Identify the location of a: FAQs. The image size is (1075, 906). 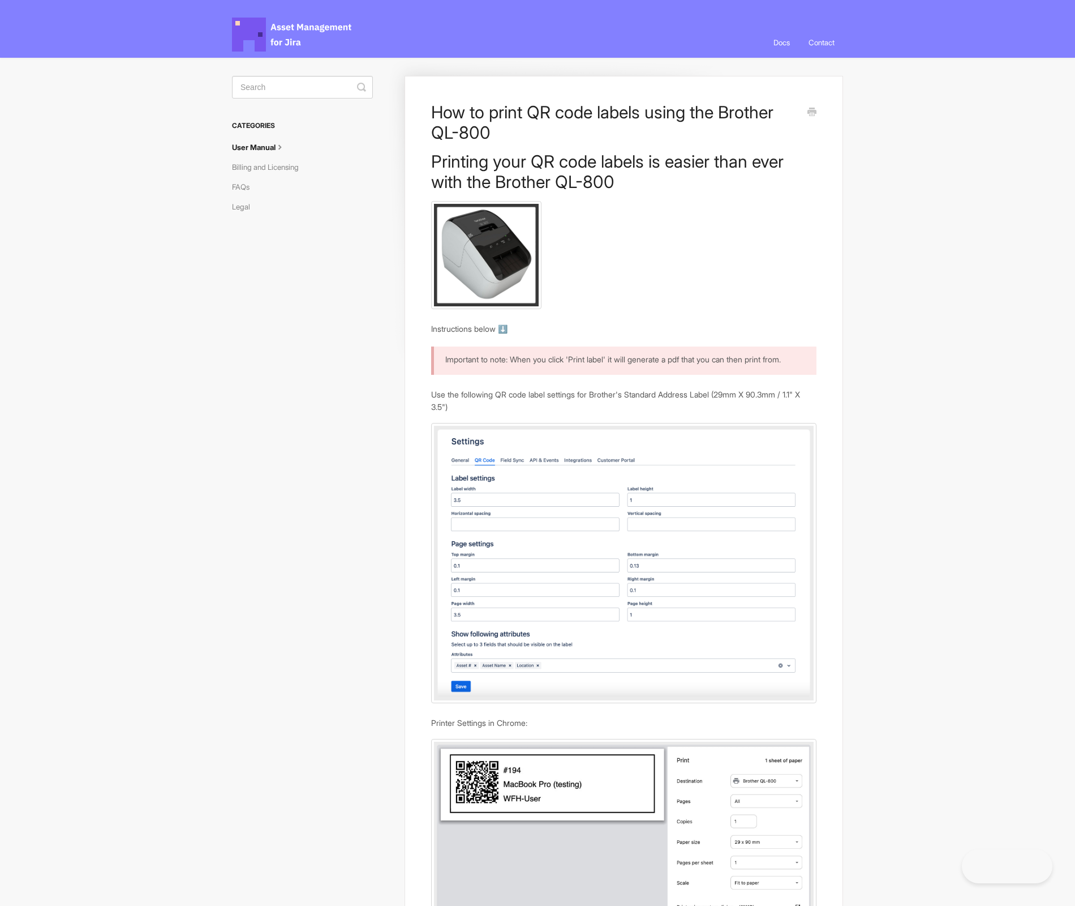
(245, 187).